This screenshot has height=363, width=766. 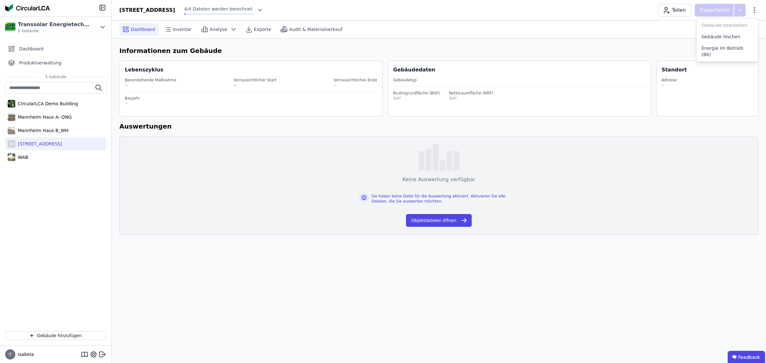 What do you see at coordinates (25, 355) in the screenshot?
I see `span: Isabela` at bounding box center [25, 355].